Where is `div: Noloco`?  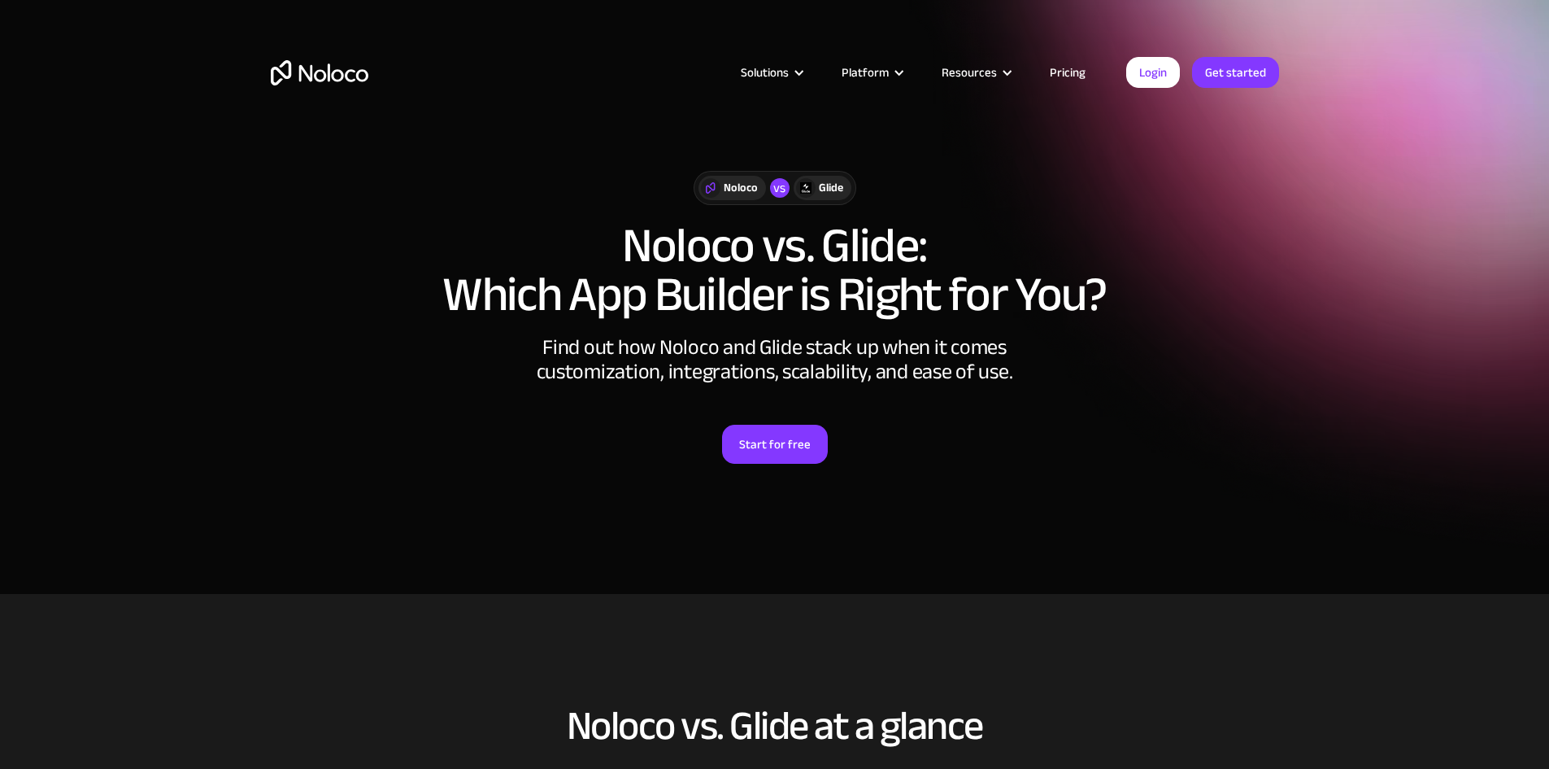
div: Noloco is located at coordinates (741, 188).